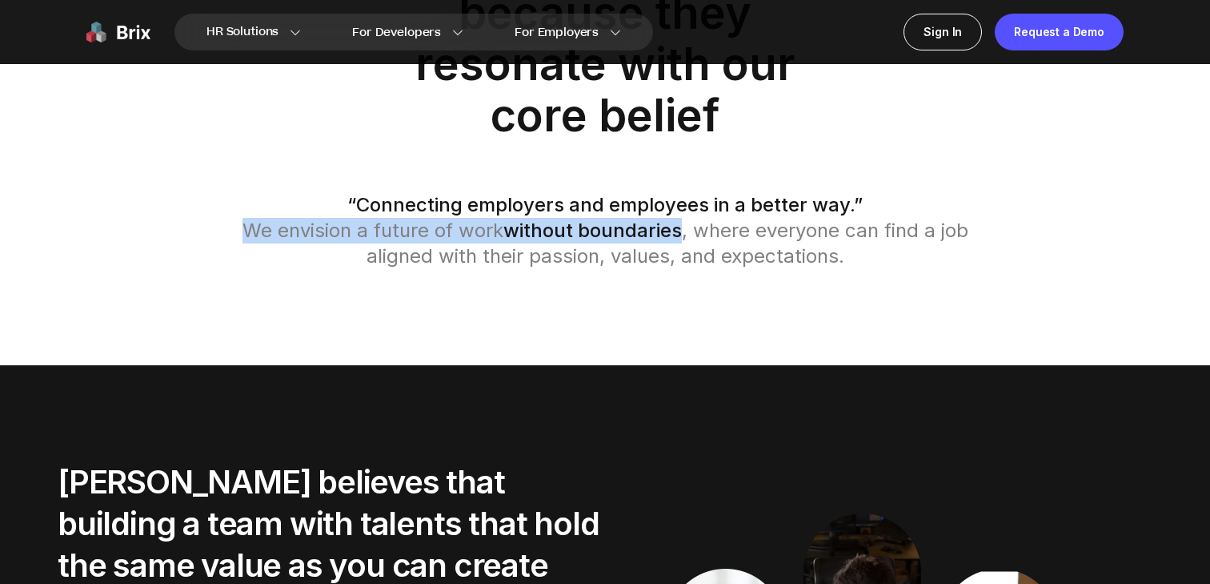 The height and width of the screenshot is (584, 1210). What do you see at coordinates (943, 32) in the screenshot?
I see `a: Sign In` at bounding box center [943, 32].